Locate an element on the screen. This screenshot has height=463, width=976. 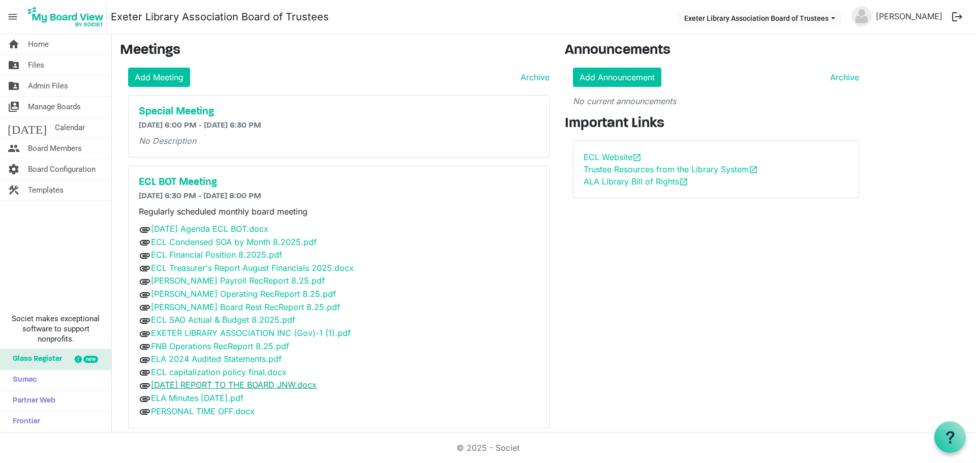
h3: Important Links is located at coordinates (715, 124).